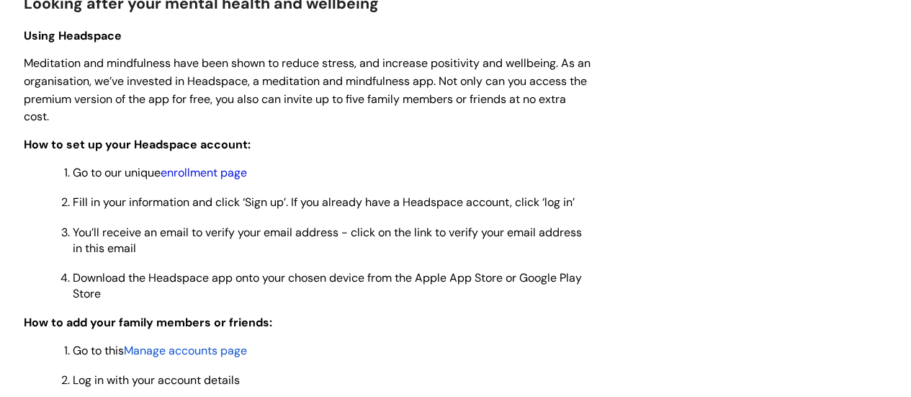  Describe the element at coordinates (137, 144) in the screenshot. I see `span: How to set up your Headspace account:` at that location.